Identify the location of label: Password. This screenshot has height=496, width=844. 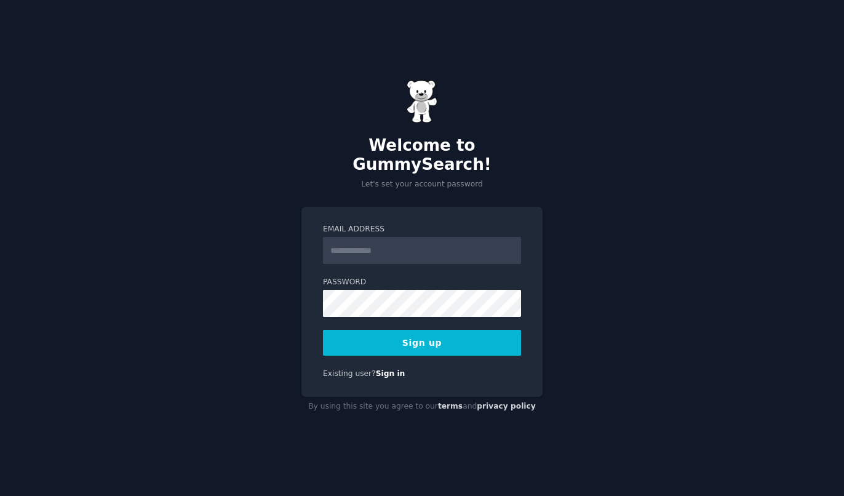
(422, 282).